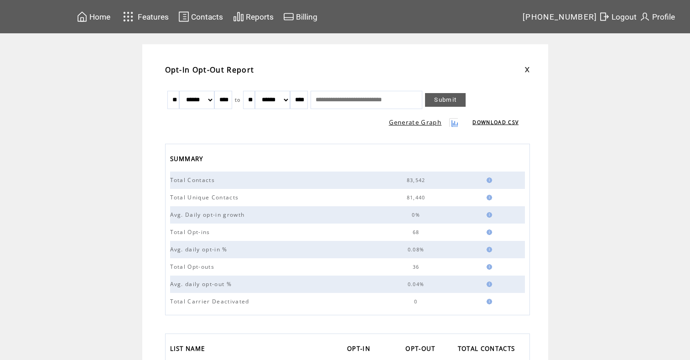  What do you see at coordinates (188, 160) in the screenshot?
I see `span: SUMMARY` at bounding box center [188, 160].